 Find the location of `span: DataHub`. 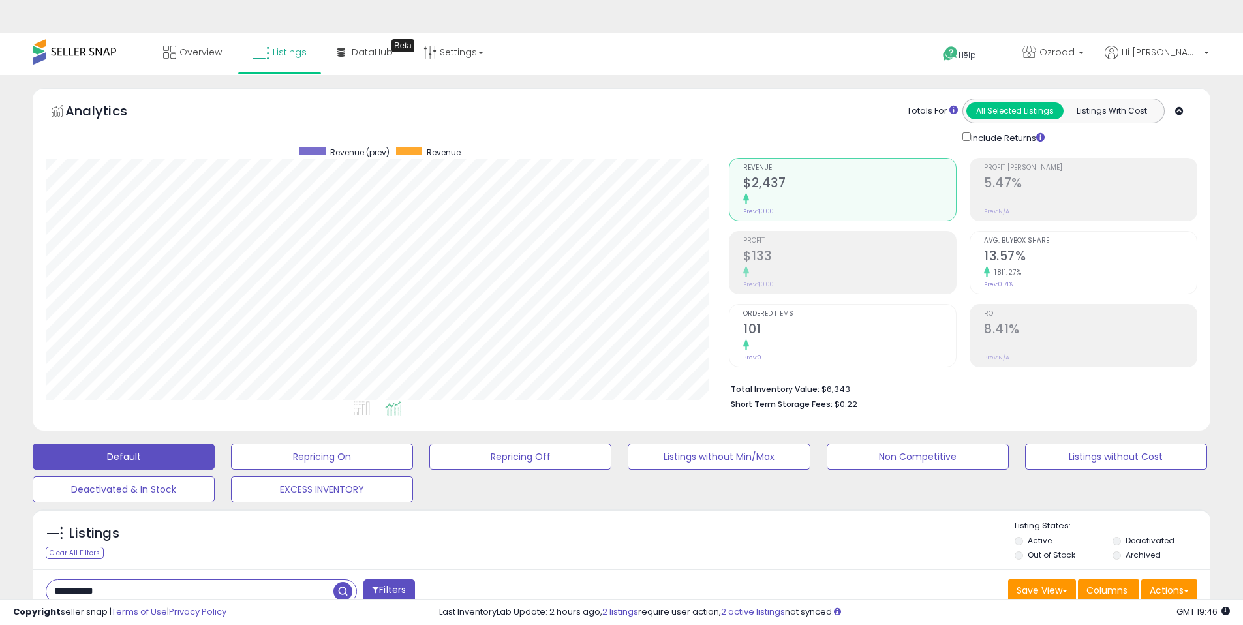

span: DataHub is located at coordinates (372, 52).